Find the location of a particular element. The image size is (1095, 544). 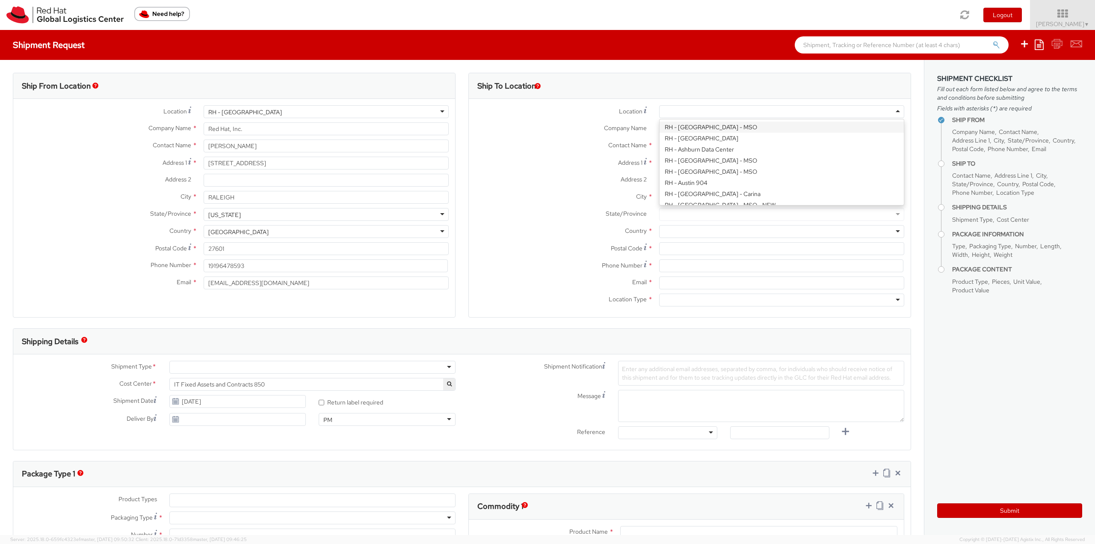

label: Return label required is located at coordinates (352, 401).